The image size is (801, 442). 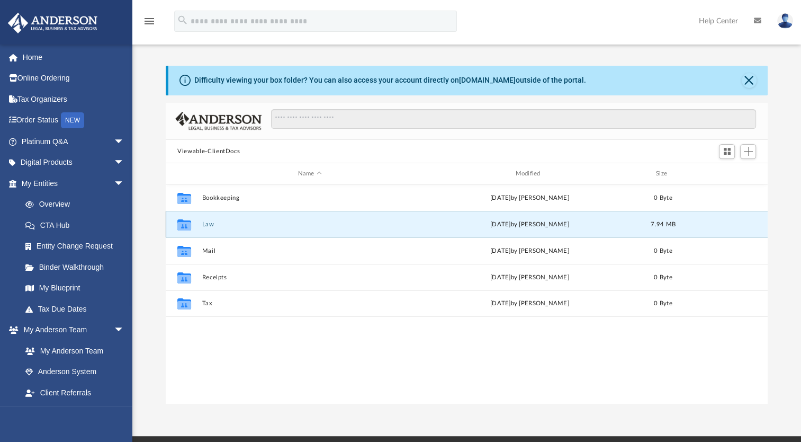 I want to click on button: Receipts, so click(x=310, y=277).